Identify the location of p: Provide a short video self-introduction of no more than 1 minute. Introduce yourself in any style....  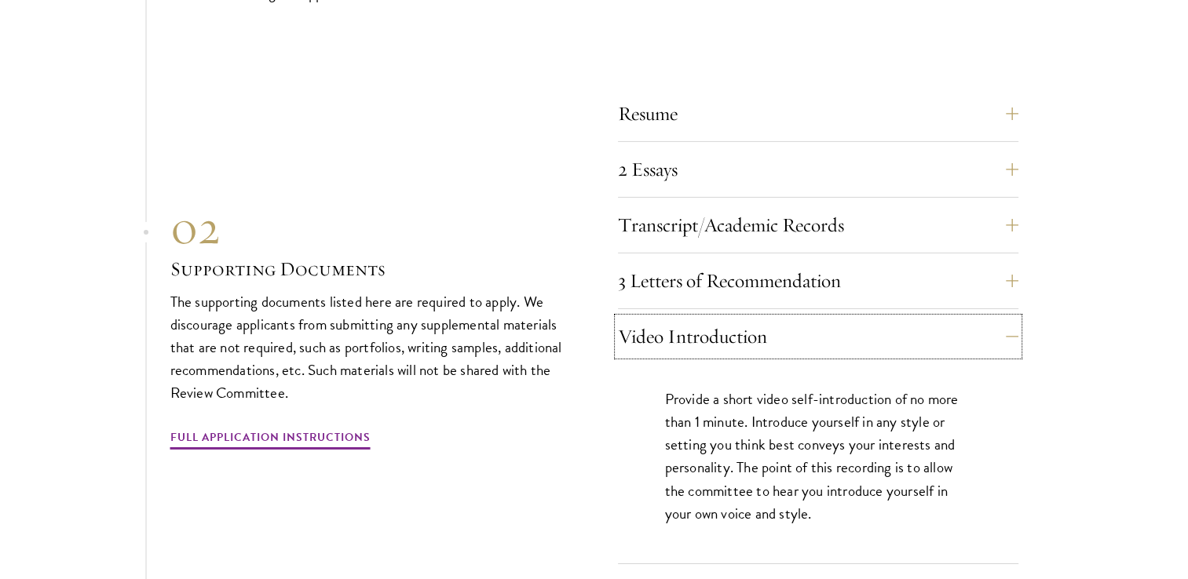
(818, 456).